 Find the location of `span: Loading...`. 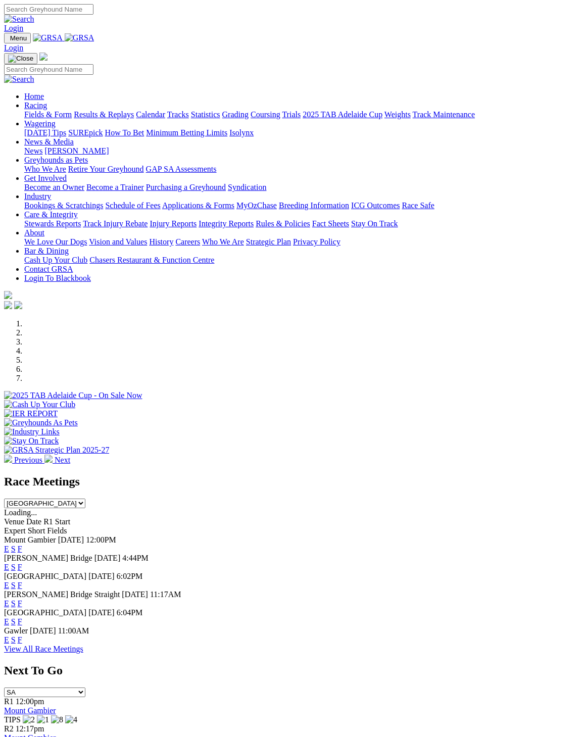

span: Loading... is located at coordinates (20, 512).